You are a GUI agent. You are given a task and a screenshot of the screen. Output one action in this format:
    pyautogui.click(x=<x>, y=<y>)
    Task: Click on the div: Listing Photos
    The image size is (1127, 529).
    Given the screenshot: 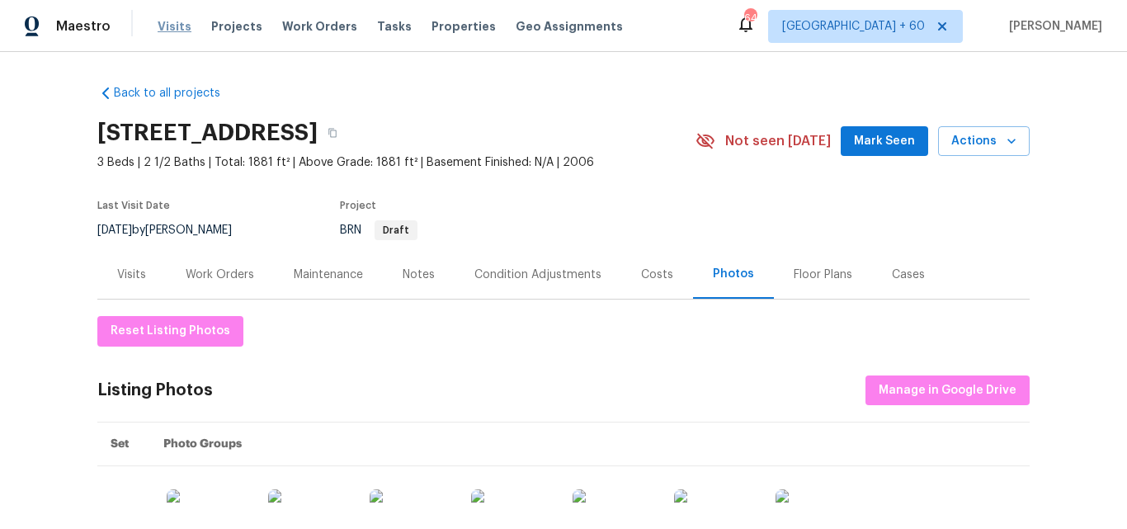 What is the action you would take?
    pyautogui.click(x=155, y=390)
    